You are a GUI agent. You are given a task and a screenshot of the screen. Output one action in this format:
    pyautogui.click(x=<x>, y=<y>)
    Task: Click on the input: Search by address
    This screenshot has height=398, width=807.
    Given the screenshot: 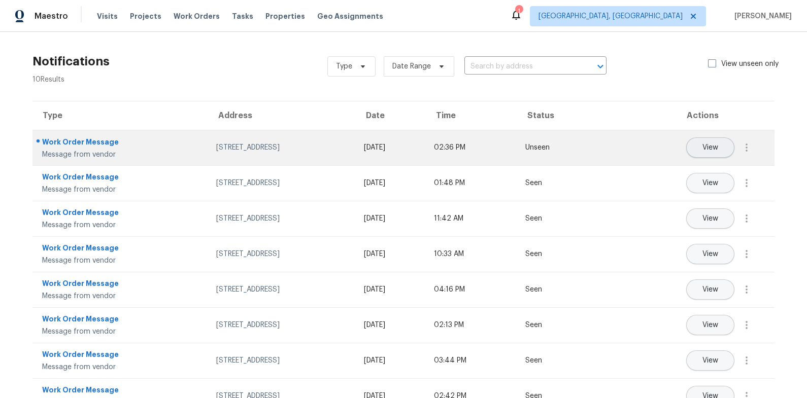 What is the action you would take?
    pyautogui.click(x=521, y=66)
    